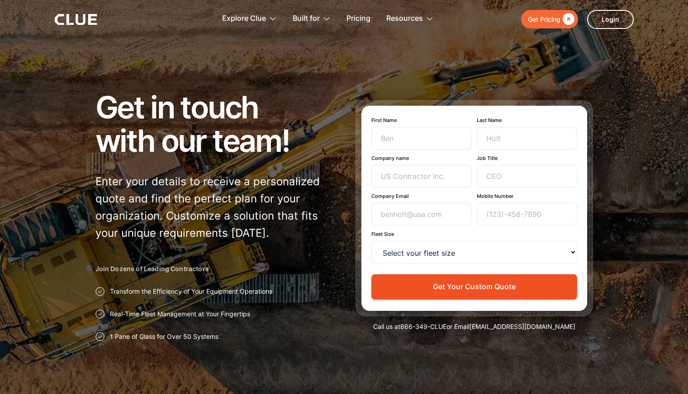 The image size is (688, 394). Describe the element at coordinates (164, 337) in the screenshot. I see `p: 1 Pane of Glass for Over 50 Systems` at that location.